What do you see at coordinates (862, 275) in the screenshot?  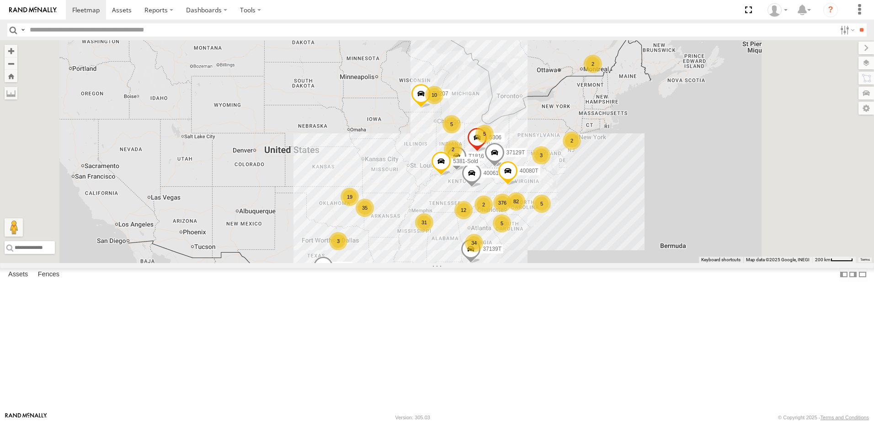 I see `label: Hide Summary Table` at bounding box center [862, 275].